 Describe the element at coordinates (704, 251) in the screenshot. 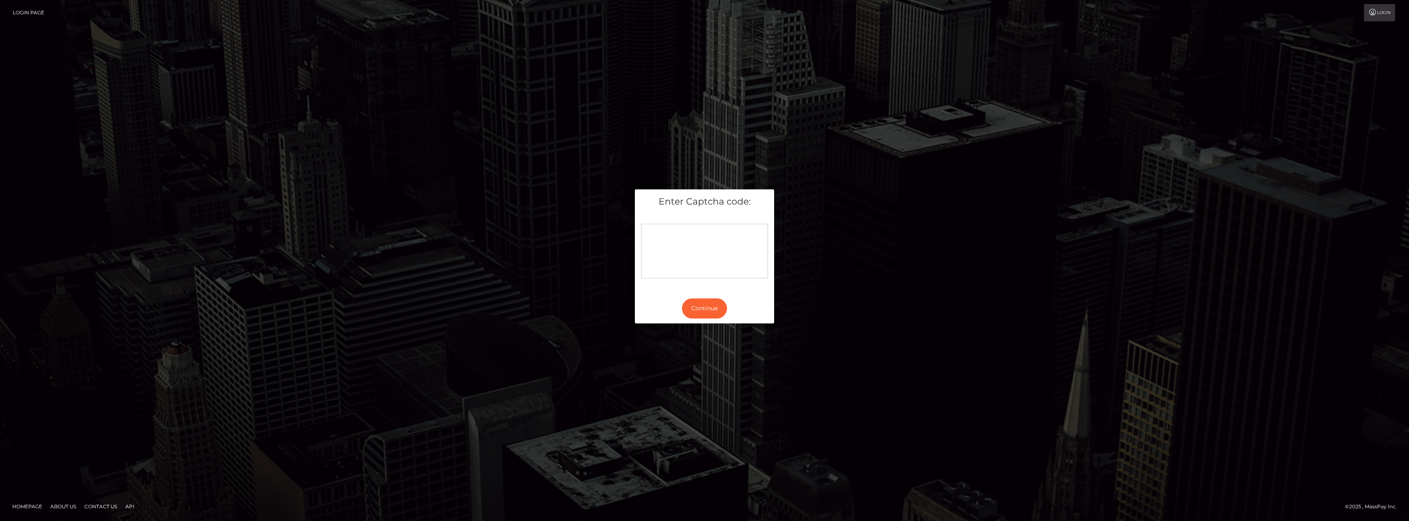

I see `div: Captcha widget loading...` at that location.